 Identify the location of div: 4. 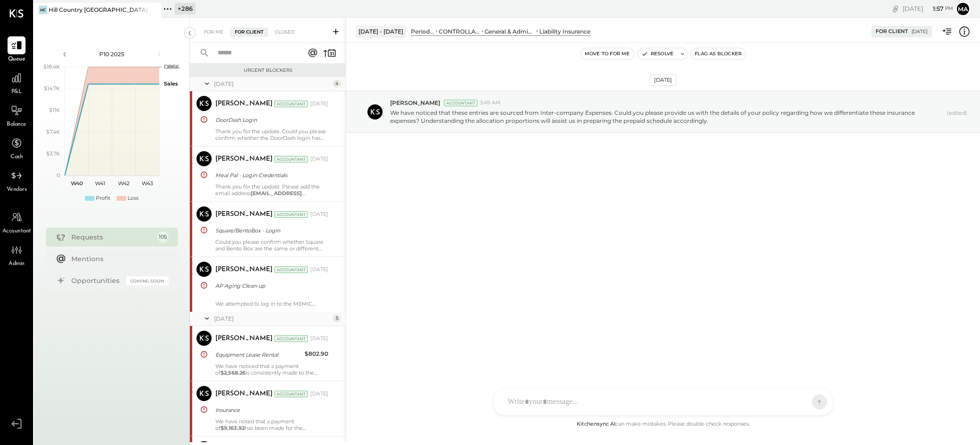
(337, 84).